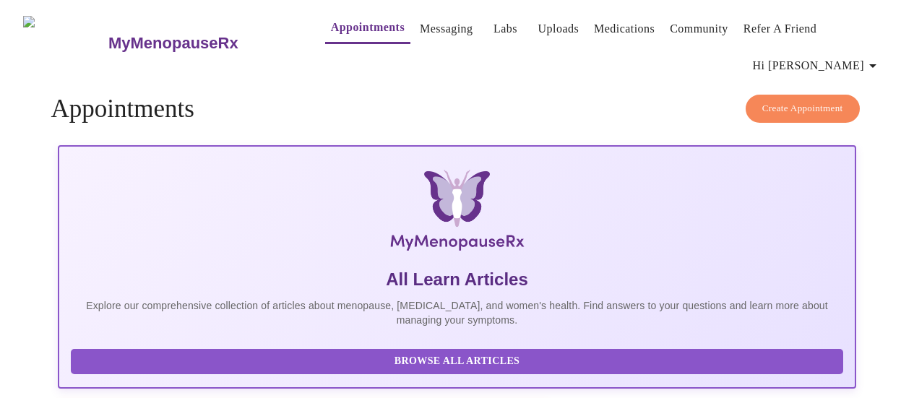 This screenshot has width=914, height=398. Describe the element at coordinates (698, 29) in the screenshot. I see `button: Community` at that location.